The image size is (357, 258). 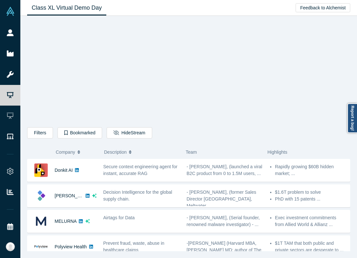 I want to click on a: Class XL Virtual Demo Day, so click(x=67, y=8).